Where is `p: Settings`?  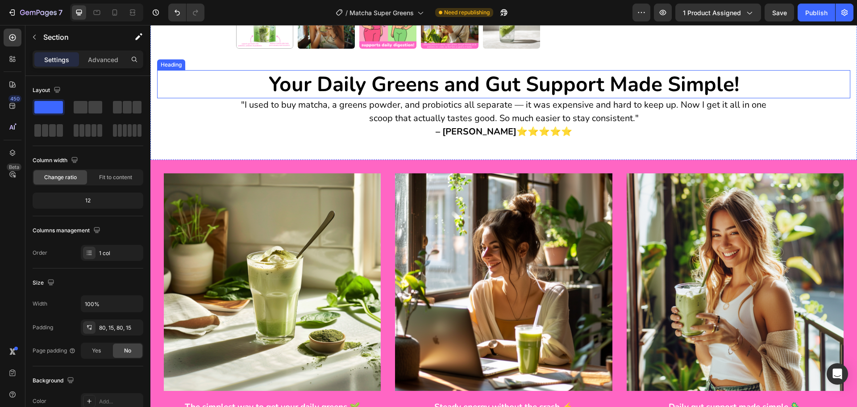
p: Settings is located at coordinates (57, 59).